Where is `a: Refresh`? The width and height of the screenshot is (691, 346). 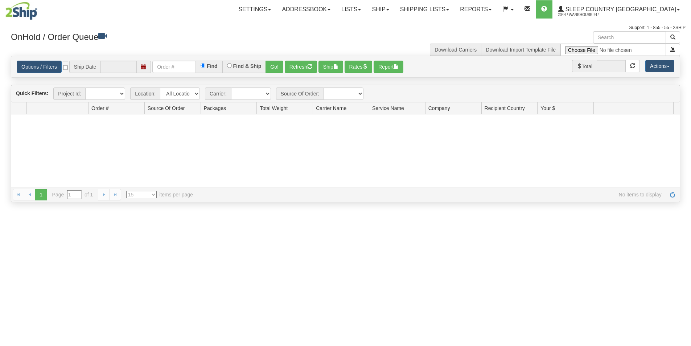
a: Refresh is located at coordinates (673, 194).